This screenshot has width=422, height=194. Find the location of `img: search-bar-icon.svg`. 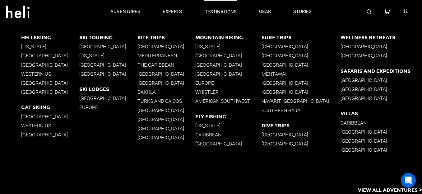

img: search-bar-icon.svg is located at coordinates (369, 12).